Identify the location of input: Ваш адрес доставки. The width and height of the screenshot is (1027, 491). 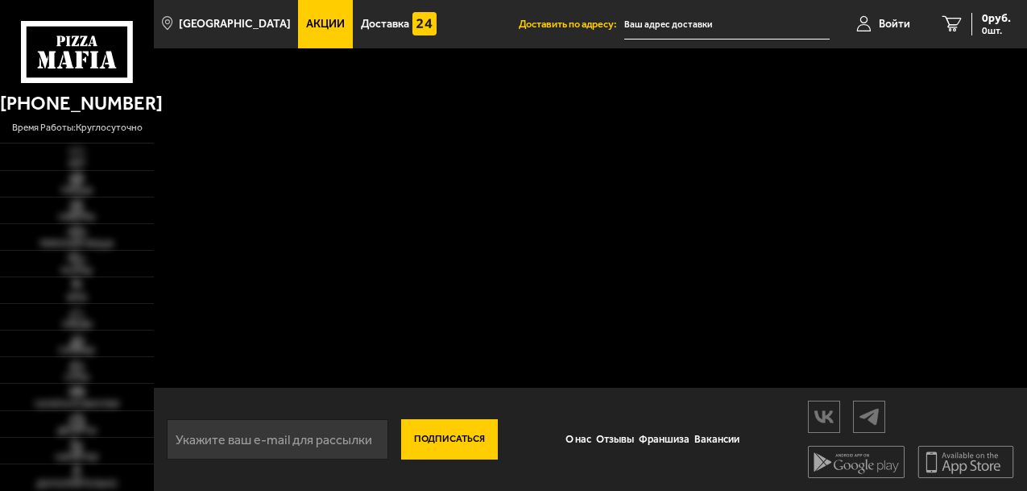
(727, 24).